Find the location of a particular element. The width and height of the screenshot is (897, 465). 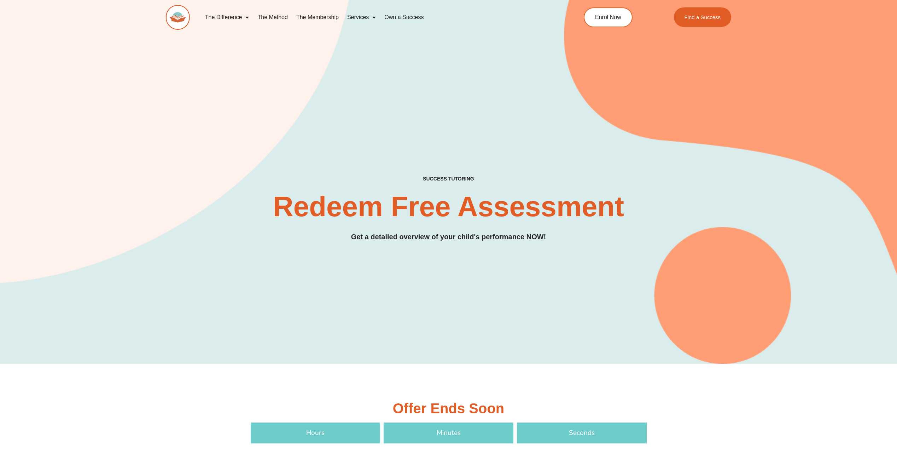

a: Services is located at coordinates (361, 17).